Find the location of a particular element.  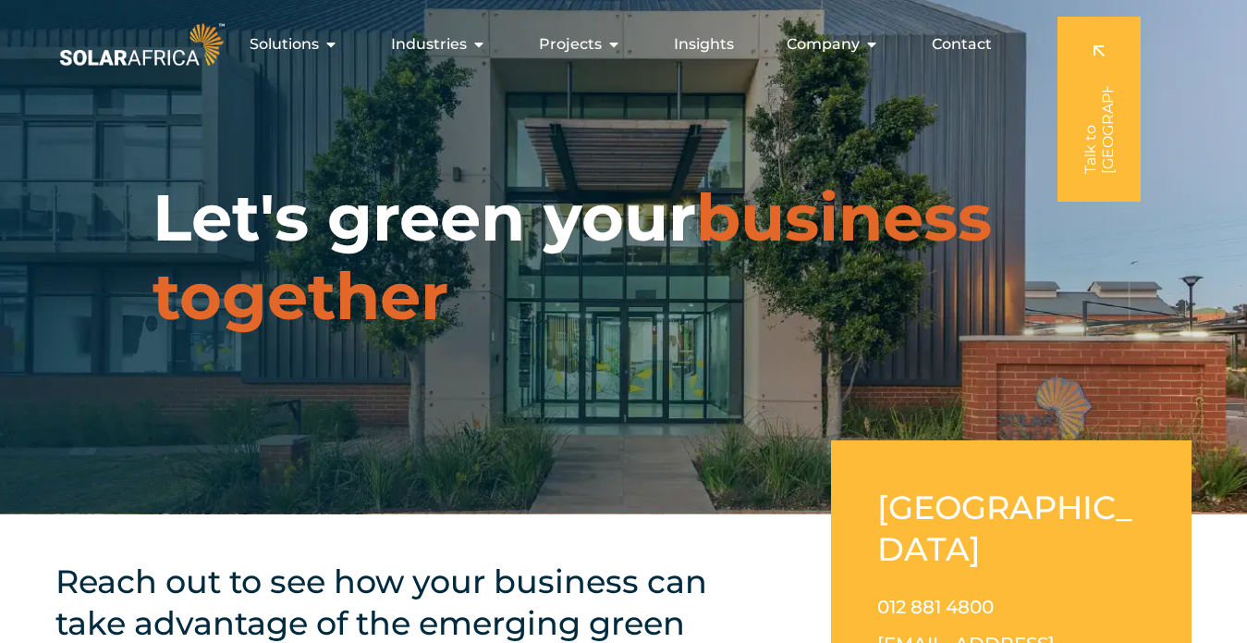

span: Contact is located at coordinates (962, 44).